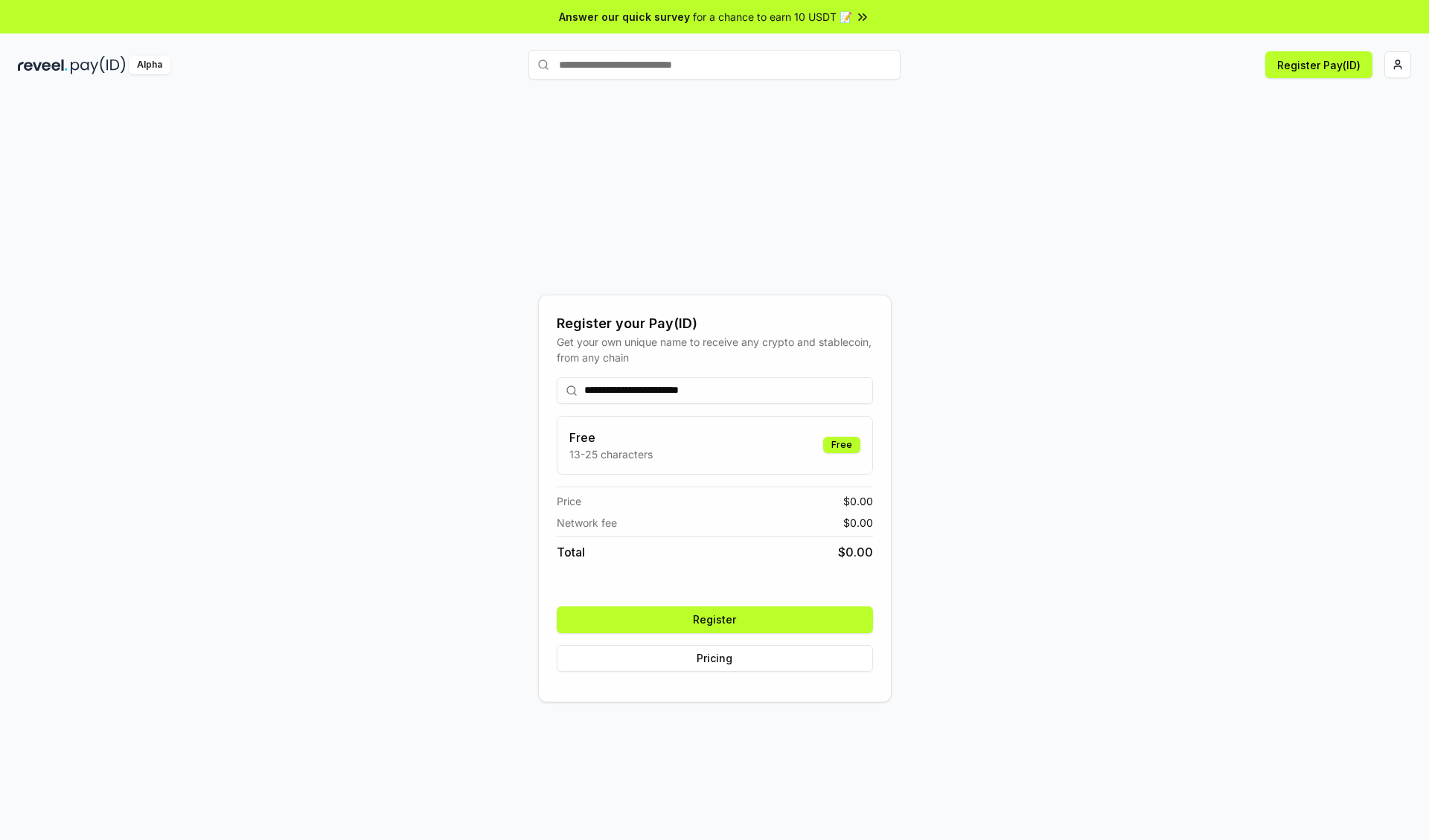 The width and height of the screenshot is (1429, 840). I want to click on span: Price, so click(568, 501).